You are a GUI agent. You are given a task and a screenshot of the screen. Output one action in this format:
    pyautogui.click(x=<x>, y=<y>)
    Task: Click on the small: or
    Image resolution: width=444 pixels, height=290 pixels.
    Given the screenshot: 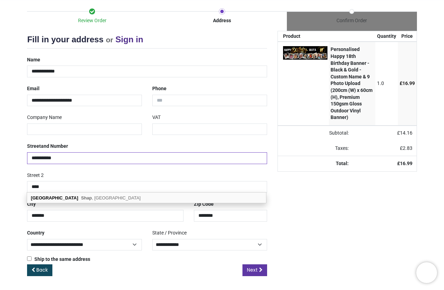 What is the action you would take?
    pyautogui.click(x=109, y=40)
    